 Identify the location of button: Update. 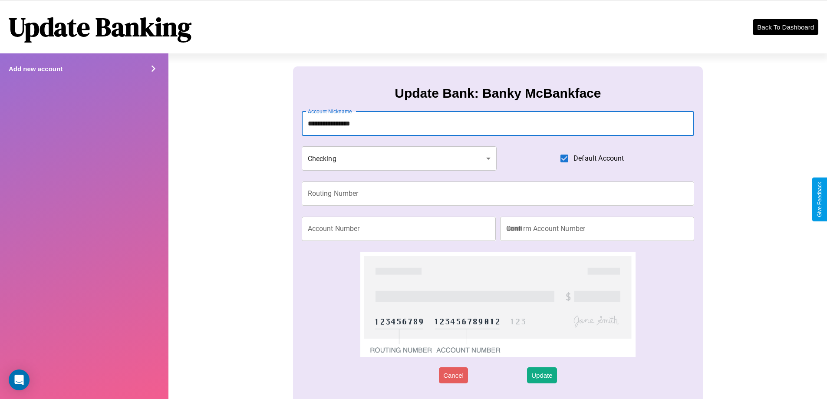
(542, 375).